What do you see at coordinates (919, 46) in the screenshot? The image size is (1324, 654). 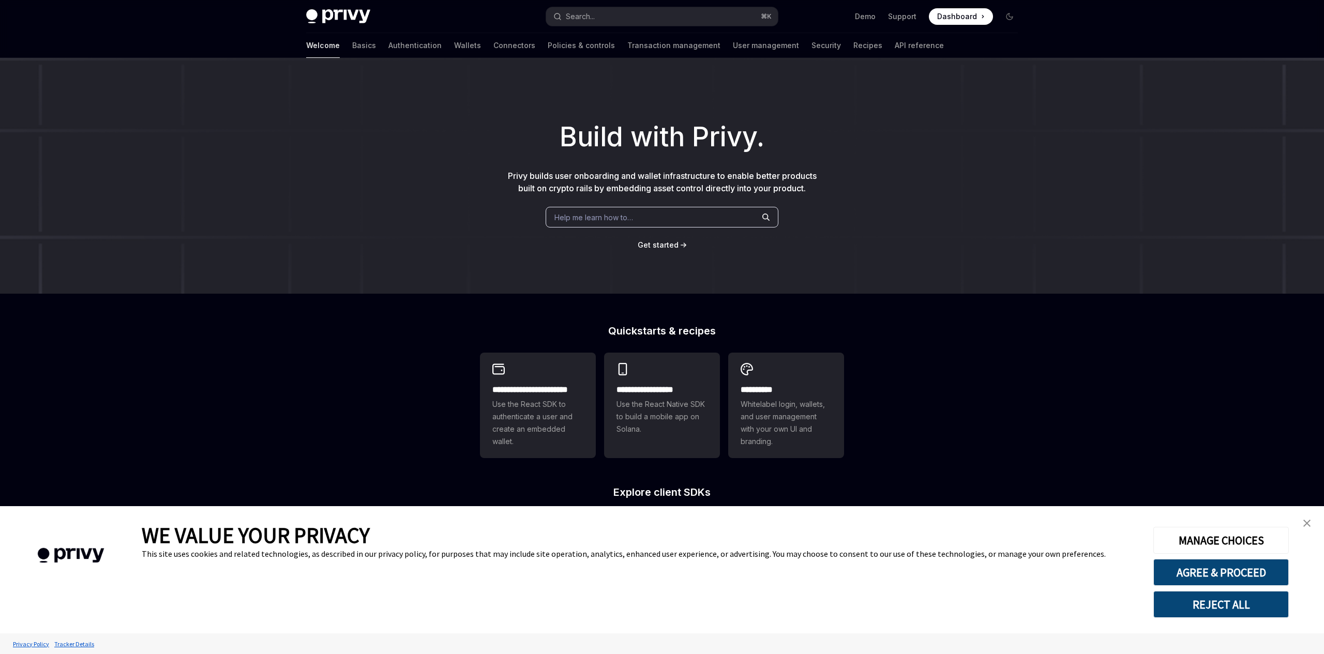 I see `a: API reference` at bounding box center [919, 46].